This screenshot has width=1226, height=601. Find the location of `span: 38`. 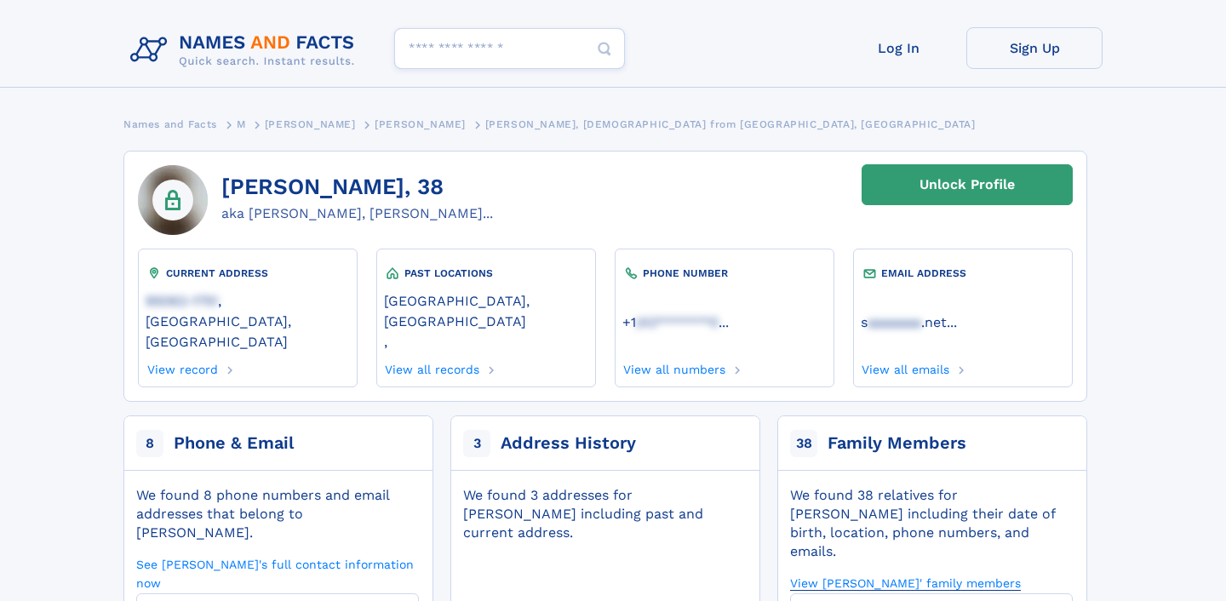

span: 38 is located at coordinates (804, 443).